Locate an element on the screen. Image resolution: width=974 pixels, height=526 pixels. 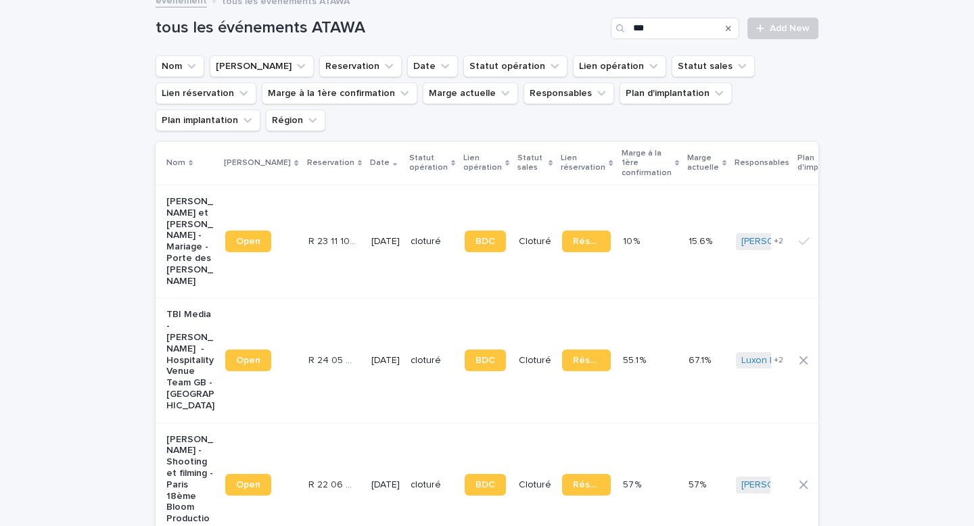
p: Plan d'implantation is located at coordinates (825, 163).